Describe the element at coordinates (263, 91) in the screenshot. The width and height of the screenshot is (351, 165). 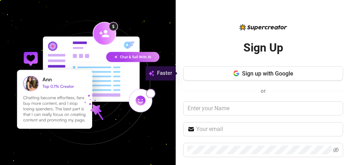
I see `span: or` at that location.